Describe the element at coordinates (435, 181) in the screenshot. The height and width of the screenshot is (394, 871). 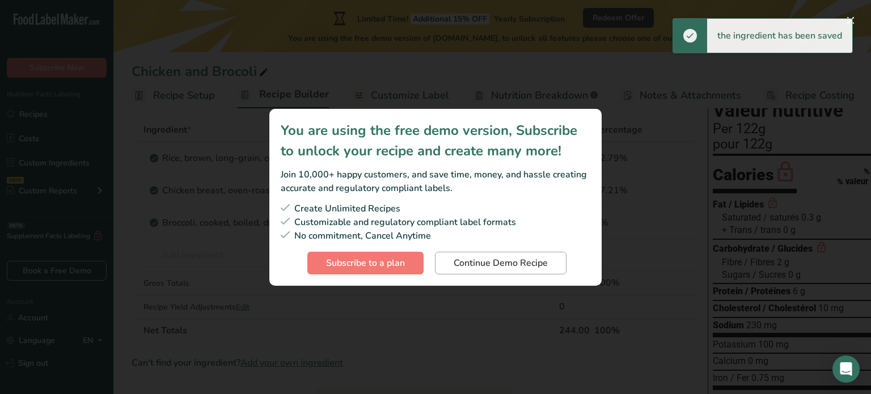
I see `div: Join 10,000+ happy customers, and save time, money, and hassle creating accurate and regulatory c...` at that location.